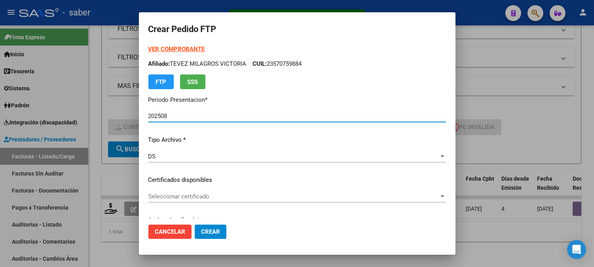  Describe the element at coordinates (210, 231) in the screenshot. I see `span: Crear` at that location.